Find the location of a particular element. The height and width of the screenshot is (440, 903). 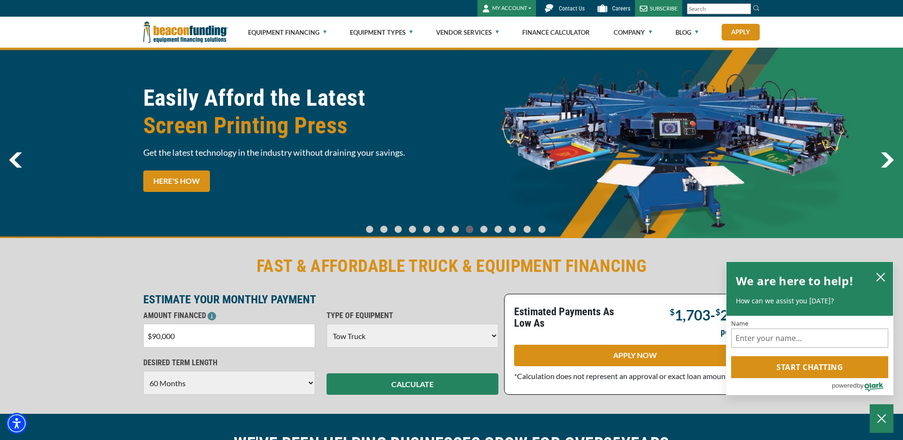

a: Apply is located at coordinates (741, 32).